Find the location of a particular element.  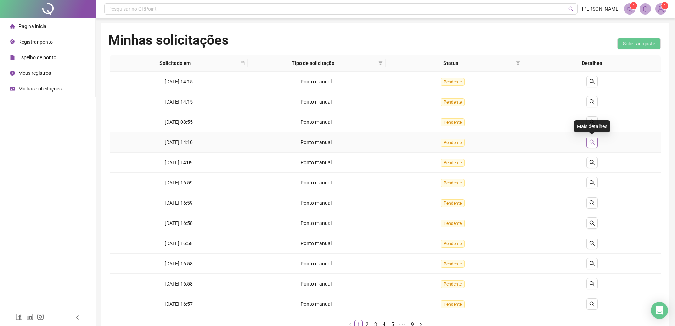

span: environment is located at coordinates (12, 42).